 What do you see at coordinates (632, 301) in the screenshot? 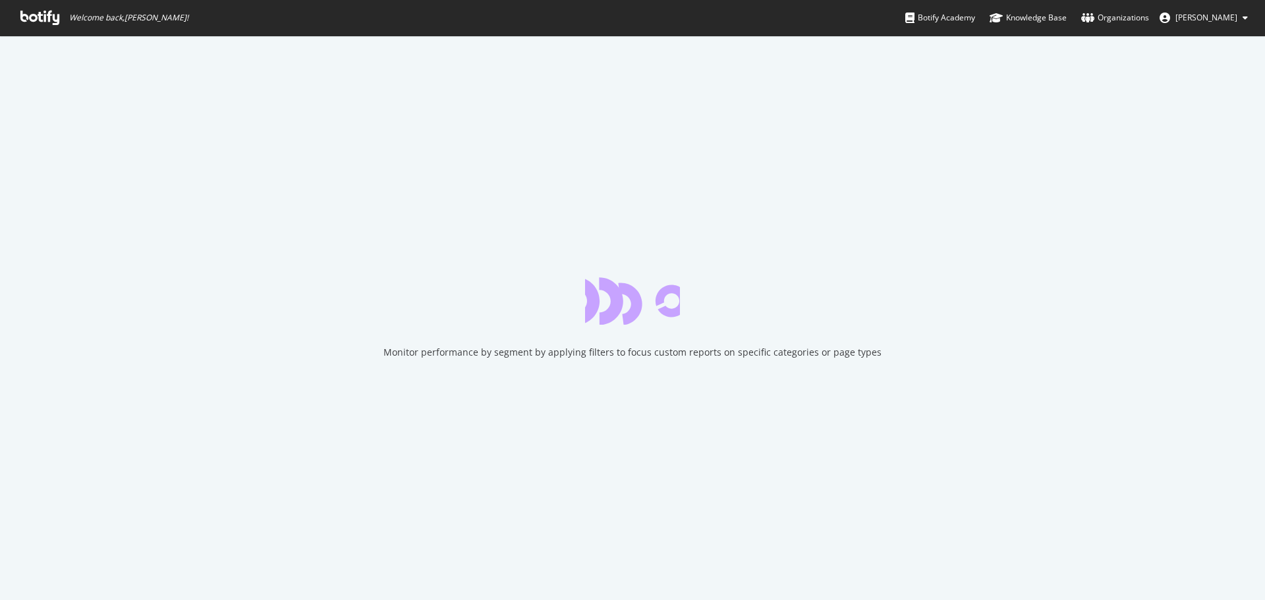
I see `div: animation` at bounding box center [632, 301].